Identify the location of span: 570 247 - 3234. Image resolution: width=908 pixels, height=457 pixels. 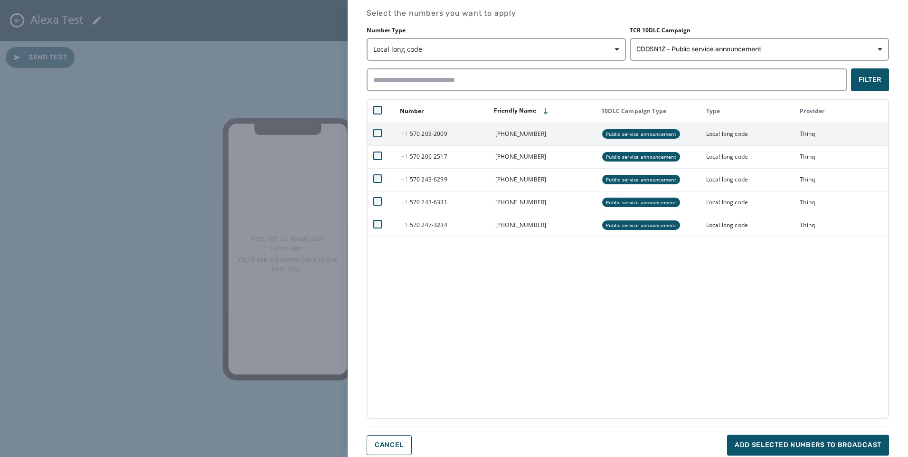
(424, 225).